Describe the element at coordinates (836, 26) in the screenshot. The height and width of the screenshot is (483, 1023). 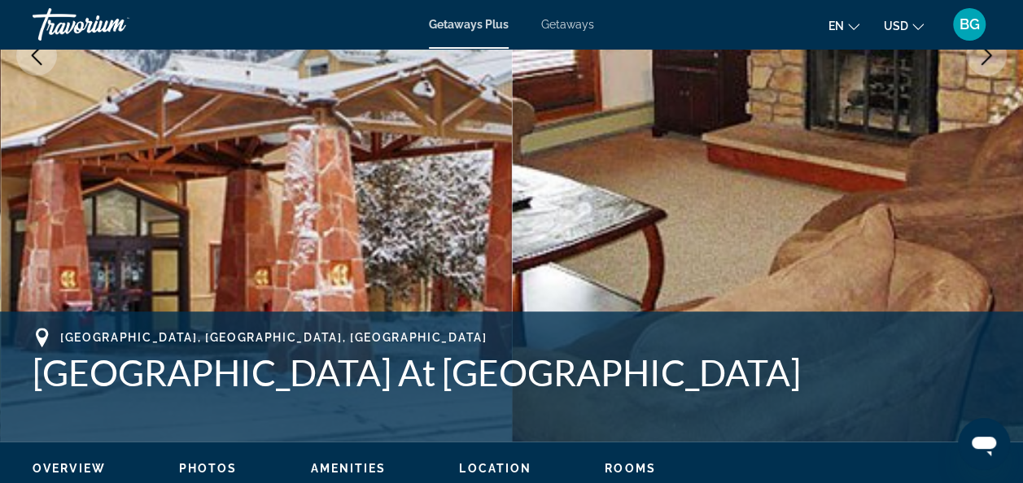
I see `span: en` at that location.